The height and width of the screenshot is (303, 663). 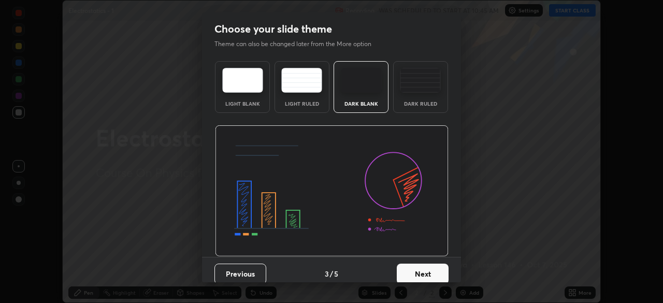 I want to click on h4: 5, so click(x=336, y=274).